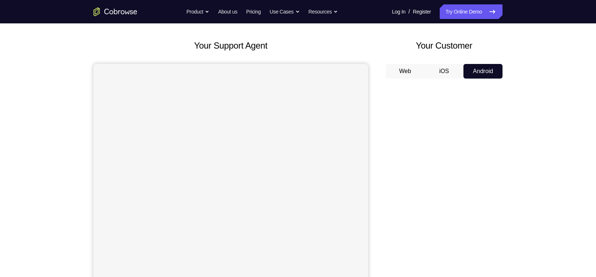 The image size is (596, 277). I want to click on button: Use Cases, so click(284, 12).